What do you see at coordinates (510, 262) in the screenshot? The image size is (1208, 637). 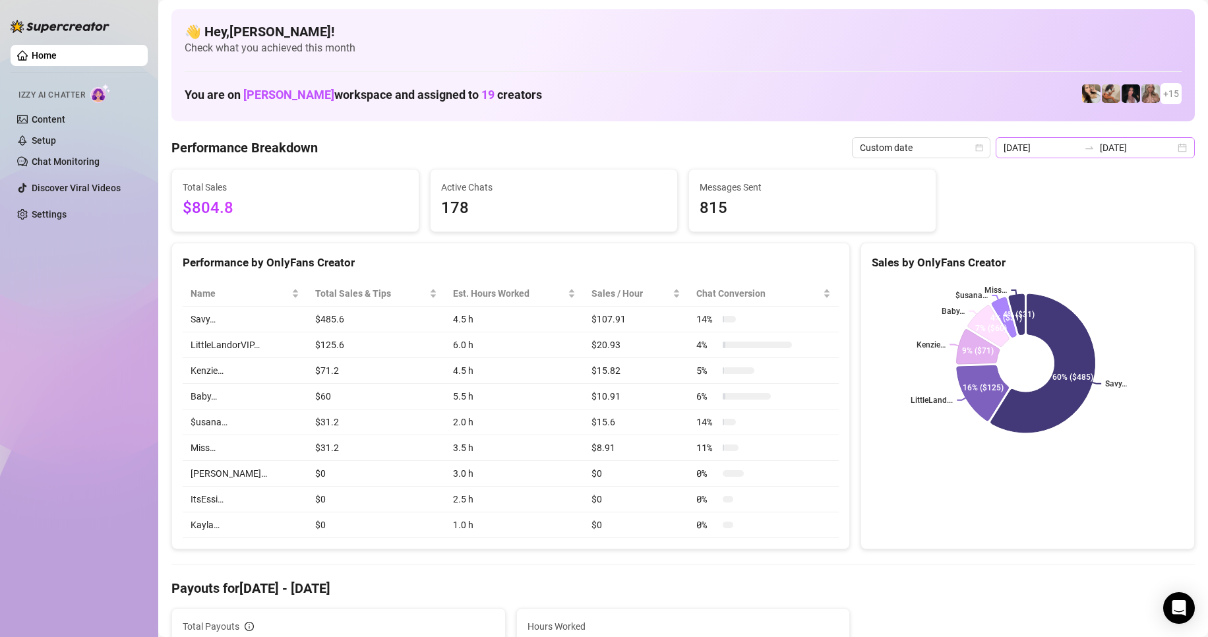 I see `div: Performance by OnlyFans Creator` at bounding box center [510, 262].